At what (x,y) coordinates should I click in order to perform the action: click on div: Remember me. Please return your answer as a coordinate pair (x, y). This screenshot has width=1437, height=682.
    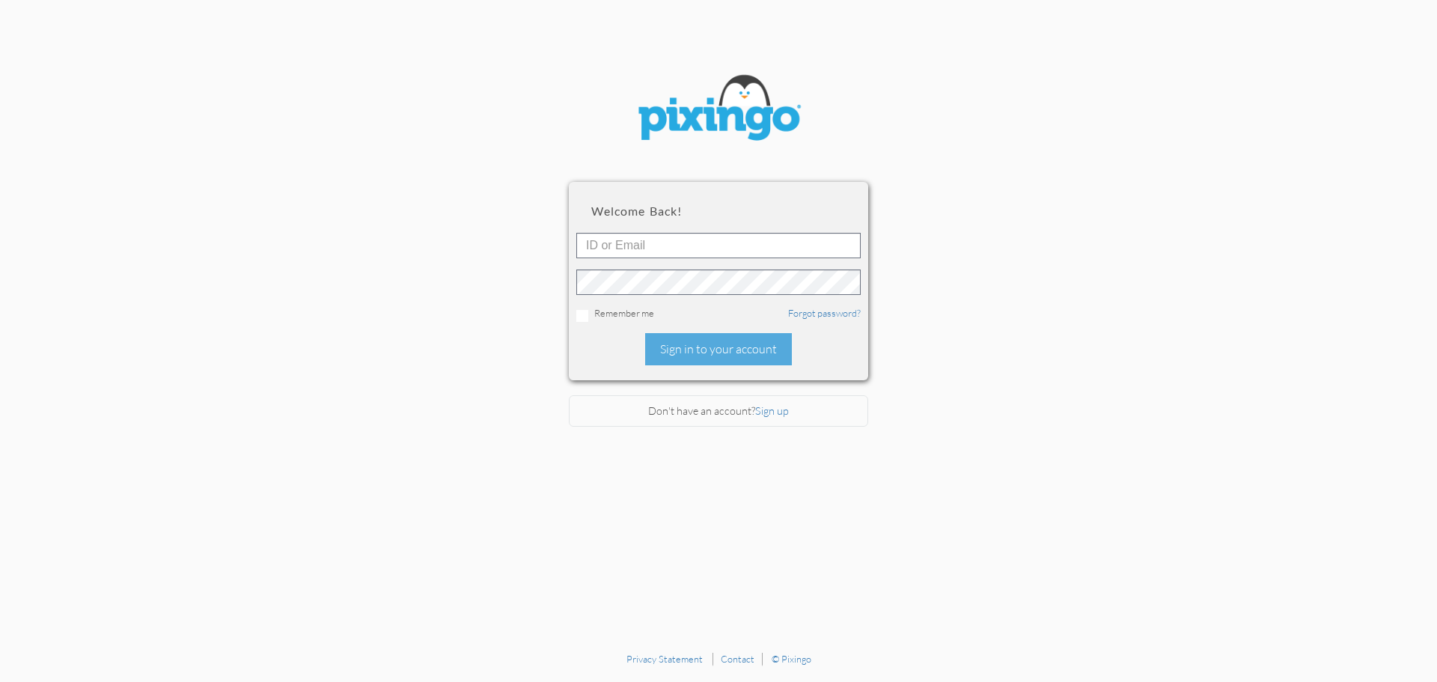
    Looking at the image, I should click on (718, 314).